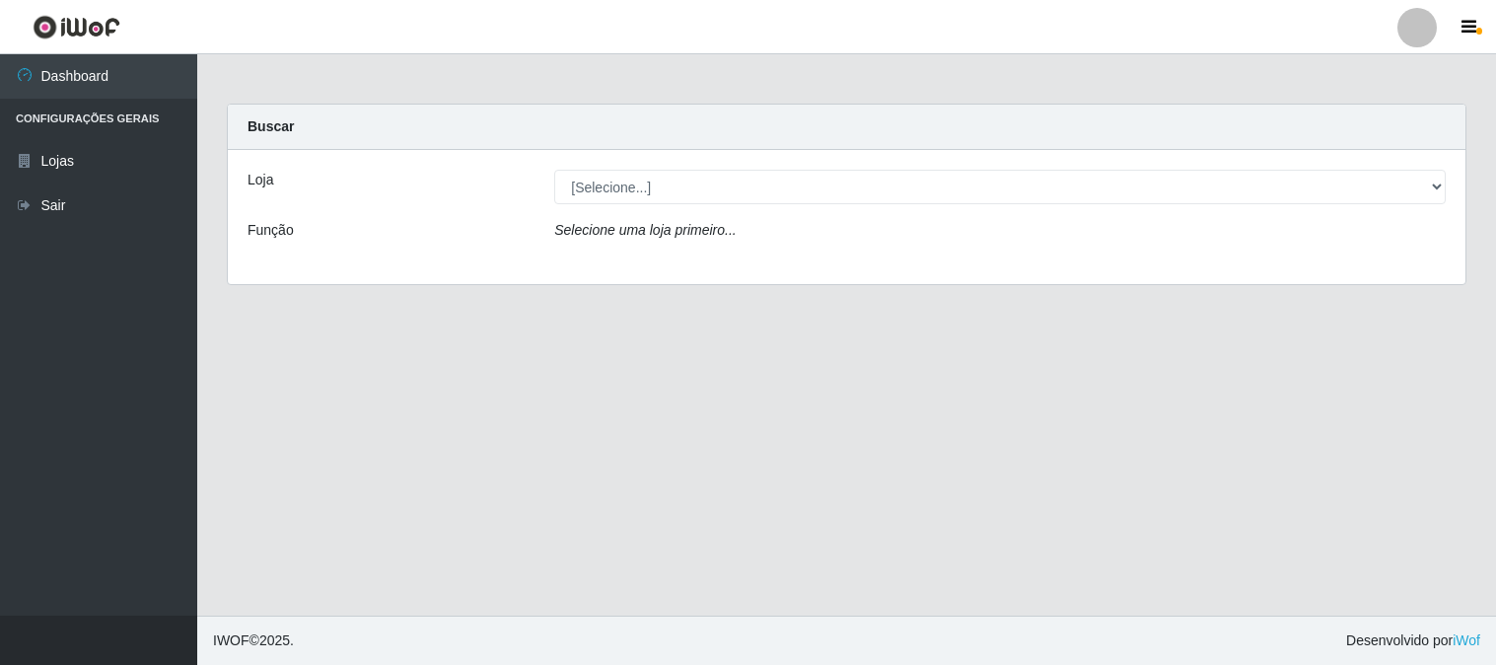 The image size is (1496, 665). Describe the element at coordinates (270, 230) in the screenshot. I see `label: Função` at that location.